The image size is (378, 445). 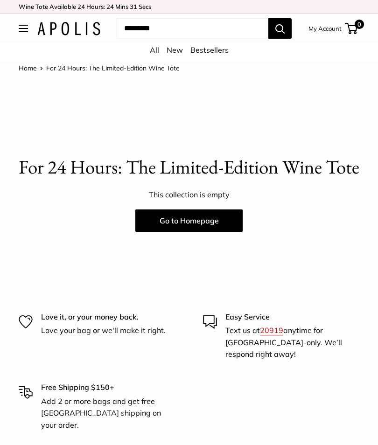 What do you see at coordinates (122, 7) in the screenshot?
I see `span: Mins` at bounding box center [122, 7].